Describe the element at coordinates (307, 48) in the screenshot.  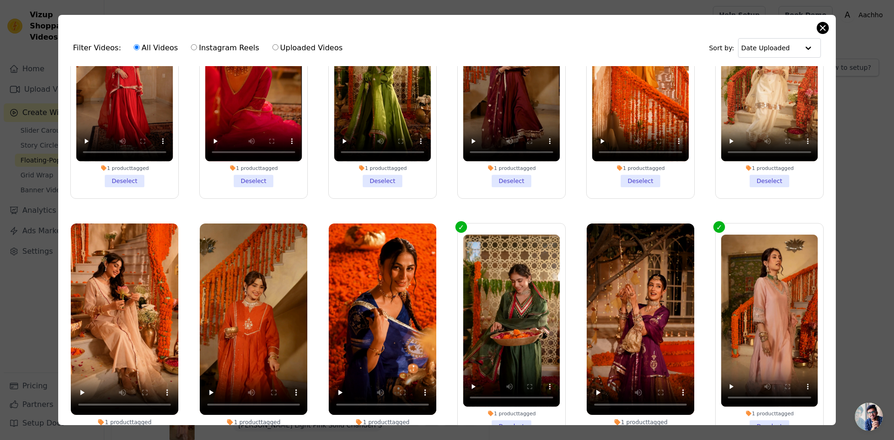
I see `label: Uploaded Videos` at that location.